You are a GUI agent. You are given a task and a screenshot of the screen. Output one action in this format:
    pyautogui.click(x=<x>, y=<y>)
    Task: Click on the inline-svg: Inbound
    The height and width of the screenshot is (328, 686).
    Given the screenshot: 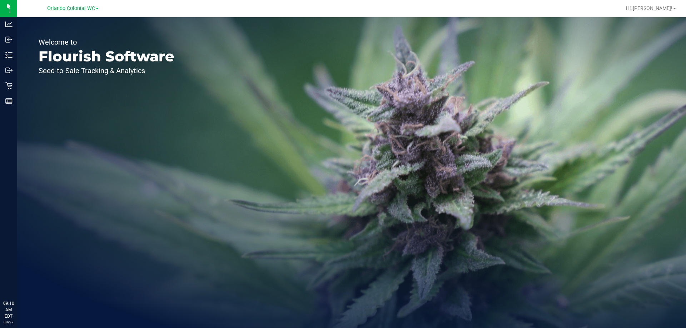 What is the action you would take?
    pyautogui.click(x=9, y=40)
    